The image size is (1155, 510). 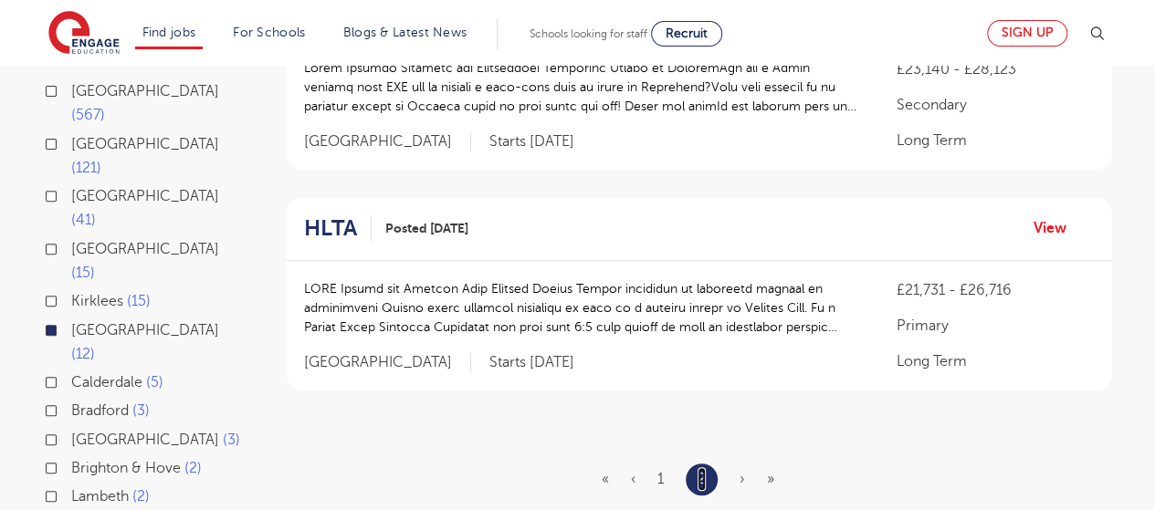 I want to click on a: 1, so click(x=660, y=479).